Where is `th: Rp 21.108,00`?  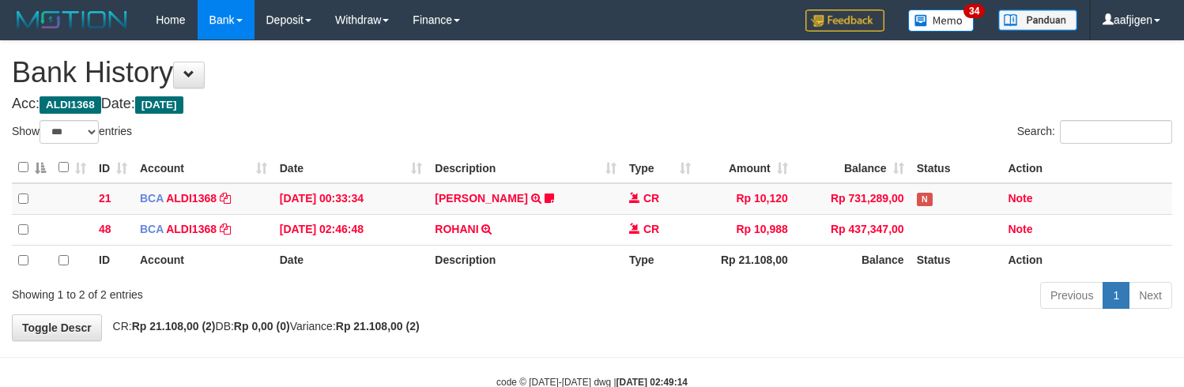
th: Rp 21.108,00 is located at coordinates (745, 260).